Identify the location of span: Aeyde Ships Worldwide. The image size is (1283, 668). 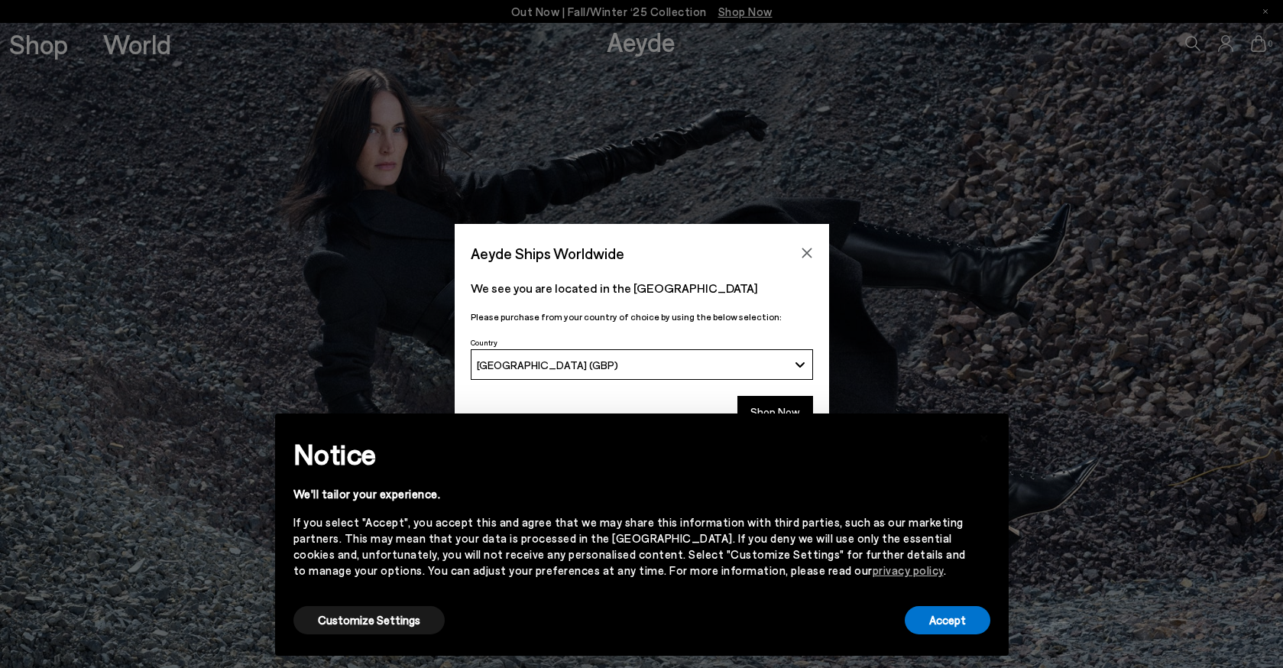
(547, 253).